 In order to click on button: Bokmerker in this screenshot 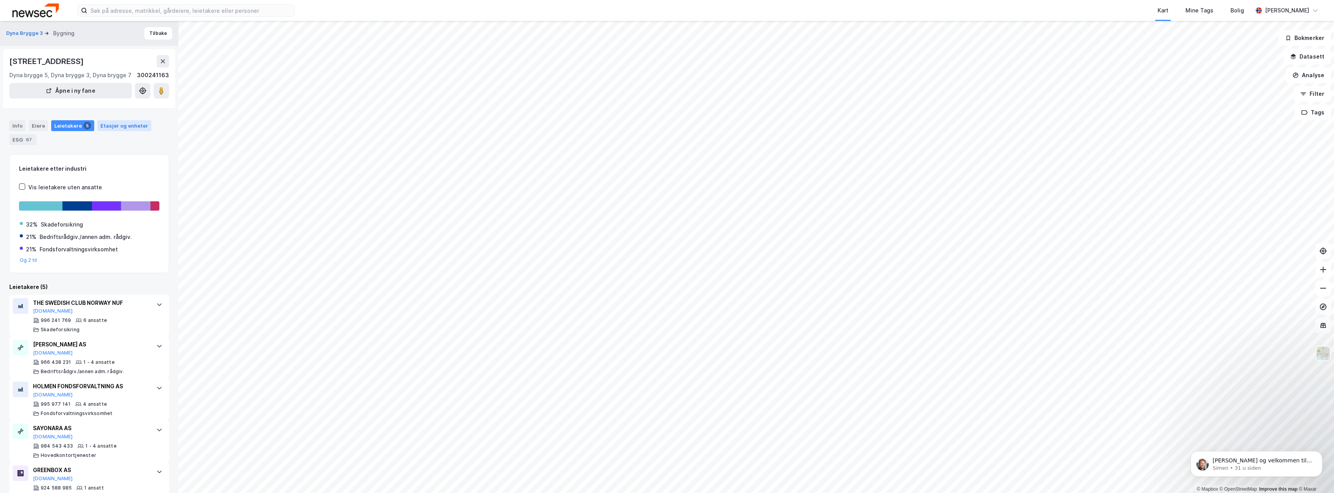, I will do `click(1304, 38)`.